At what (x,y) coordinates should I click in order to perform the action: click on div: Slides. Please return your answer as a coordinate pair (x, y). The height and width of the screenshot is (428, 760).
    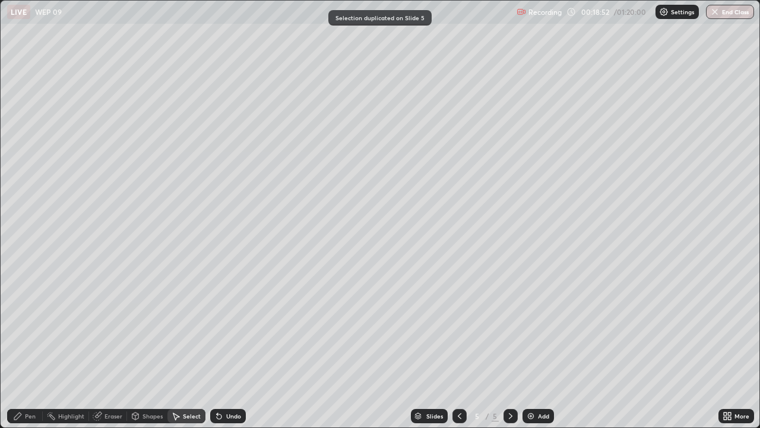
    Looking at the image, I should click on (435, 416).